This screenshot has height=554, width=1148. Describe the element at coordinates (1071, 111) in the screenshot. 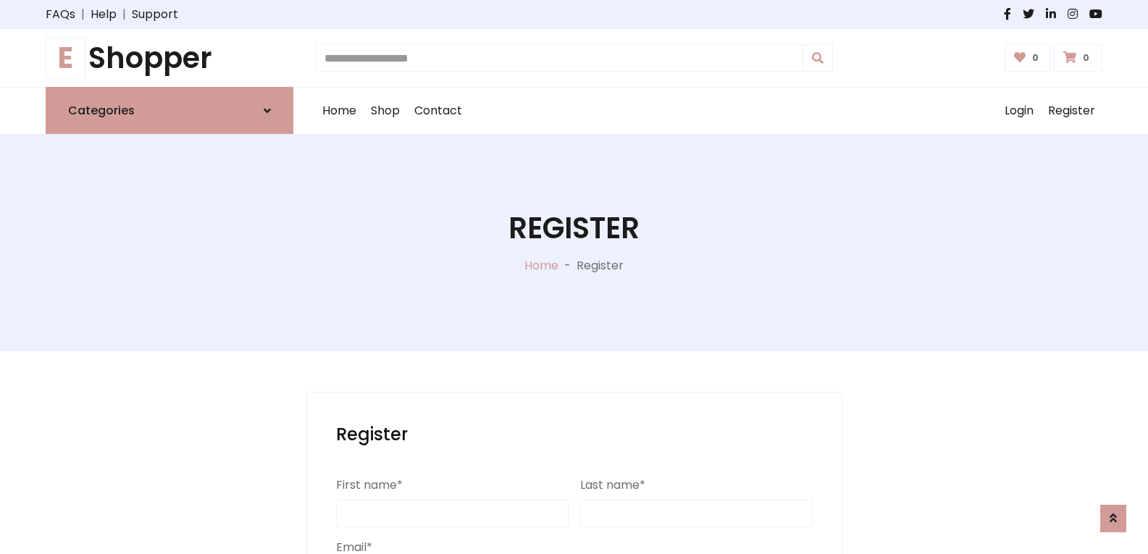

I see `a: Register` at that location.